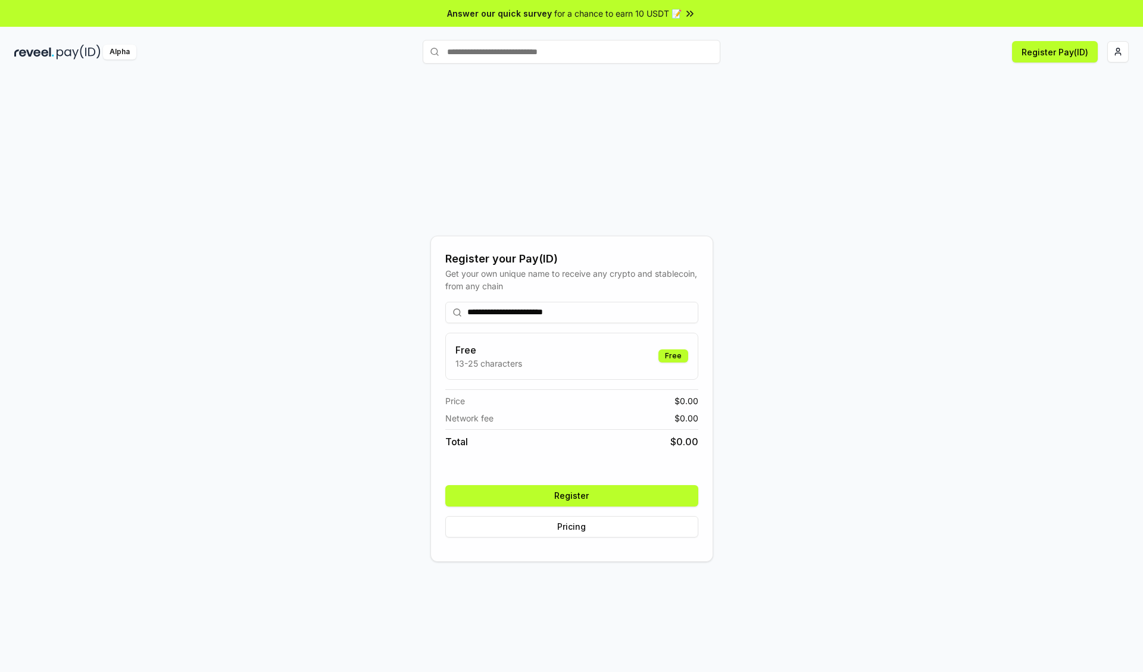 This screenshot has width=1143, height=672. Describe the element at coordinates (34, 52) in the screenshot. I see `img: reveel_dark` at that location.